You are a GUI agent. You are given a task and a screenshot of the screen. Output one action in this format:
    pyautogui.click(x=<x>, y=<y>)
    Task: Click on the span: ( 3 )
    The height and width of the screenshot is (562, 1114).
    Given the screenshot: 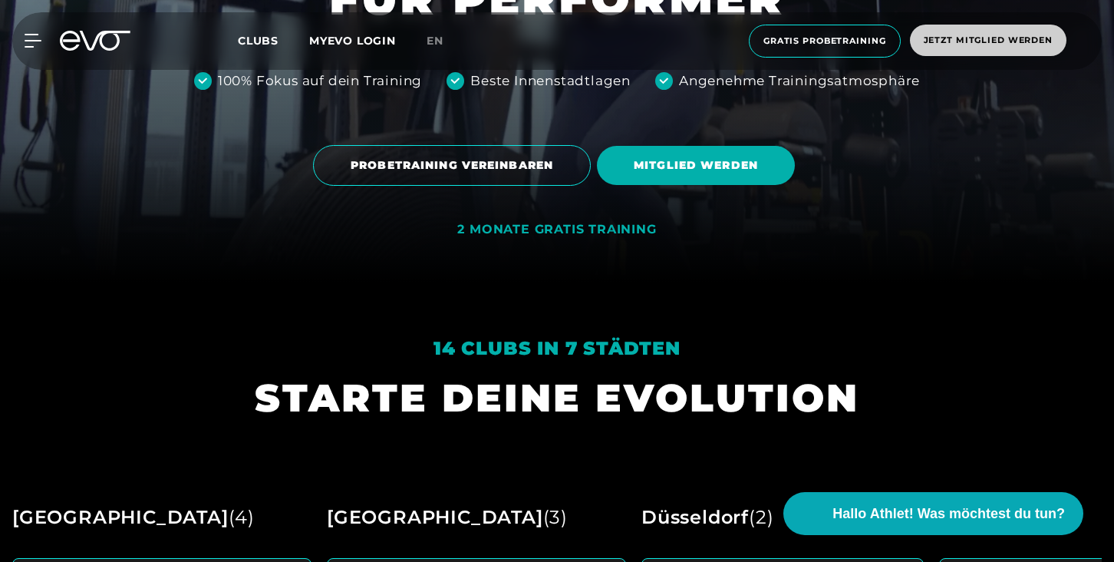 What is the action you would take?
    pyautogui.click(x=556, y=516)
    